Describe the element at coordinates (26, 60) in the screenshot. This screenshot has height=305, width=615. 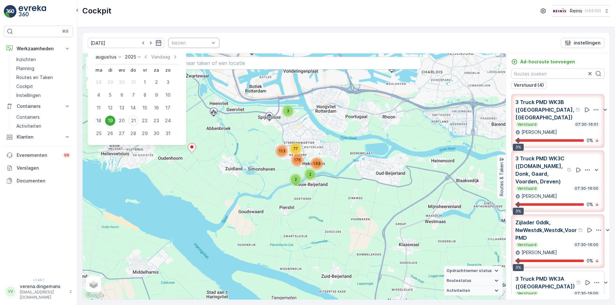
I see `p: Inzichten` at that location.